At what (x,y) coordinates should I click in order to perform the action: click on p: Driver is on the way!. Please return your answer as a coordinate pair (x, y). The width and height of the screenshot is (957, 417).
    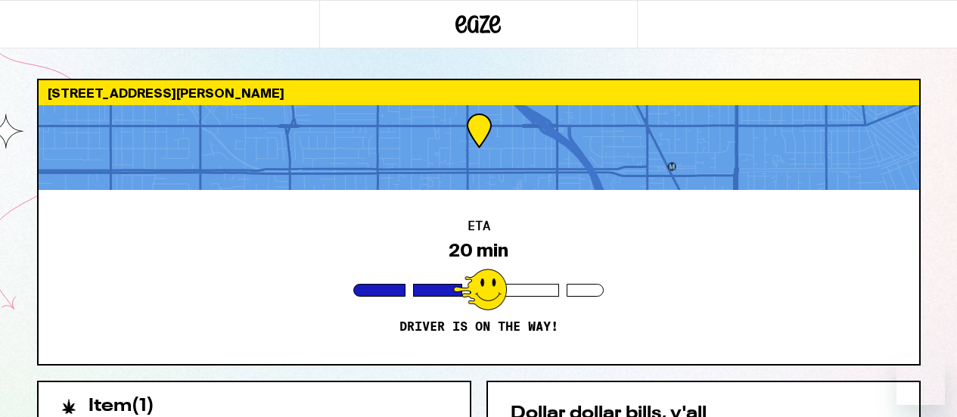
    Looking at the image, I should click on (479, 327).